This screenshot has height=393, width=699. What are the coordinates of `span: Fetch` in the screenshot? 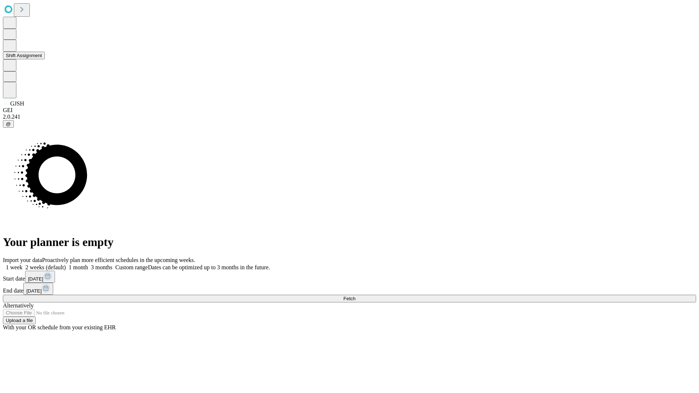 It's located at (349, 299).